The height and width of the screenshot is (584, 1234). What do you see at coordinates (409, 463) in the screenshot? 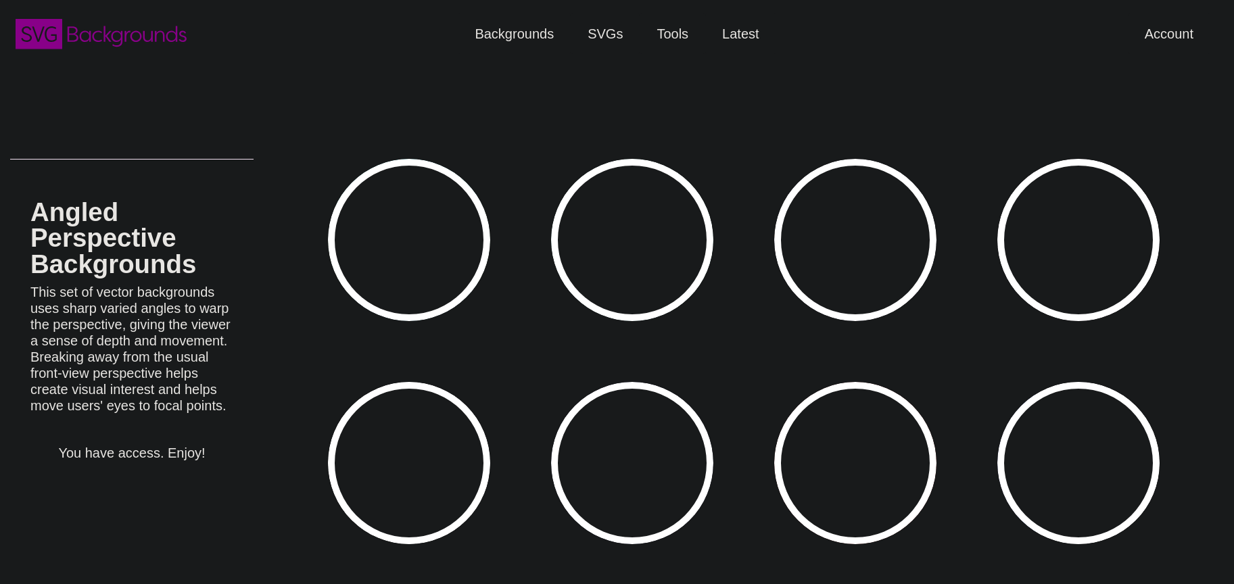
I see `button: a group of rounded lines at 45 degree angle` at bounding box center [409, 463].